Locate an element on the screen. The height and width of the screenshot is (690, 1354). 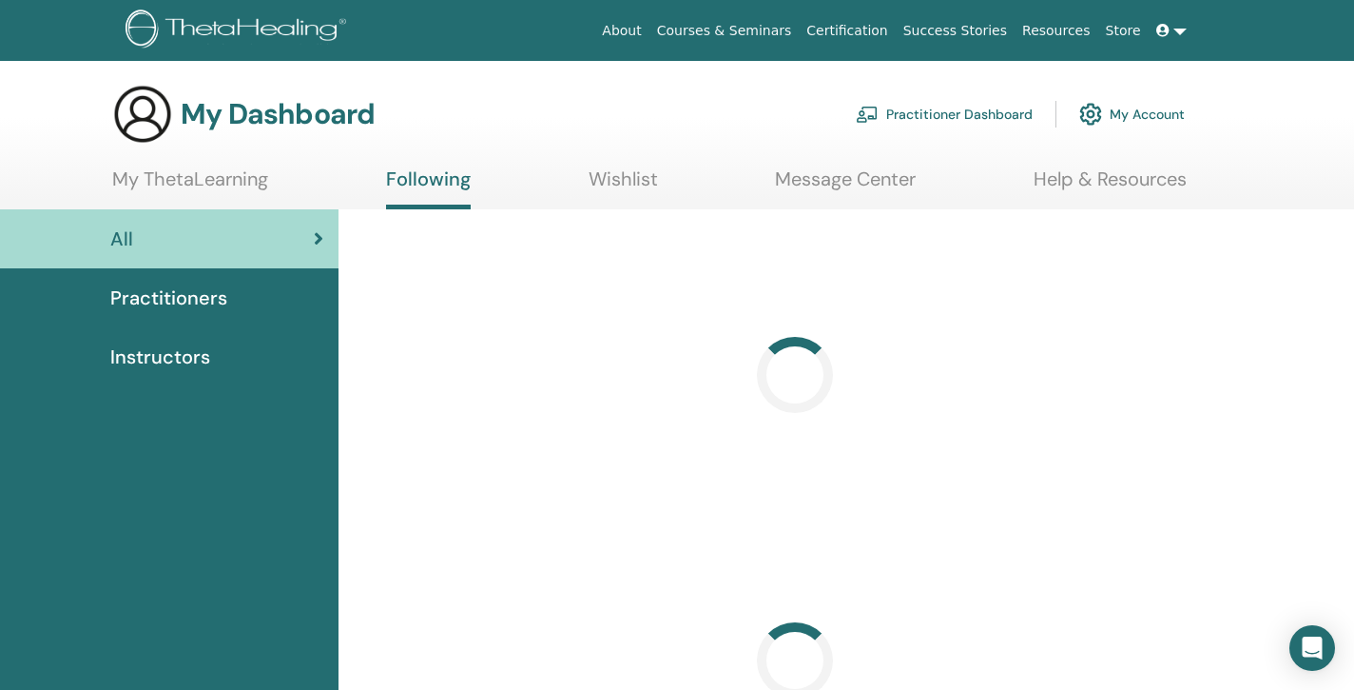
a: Resources is located at coordinates (1057, 30).